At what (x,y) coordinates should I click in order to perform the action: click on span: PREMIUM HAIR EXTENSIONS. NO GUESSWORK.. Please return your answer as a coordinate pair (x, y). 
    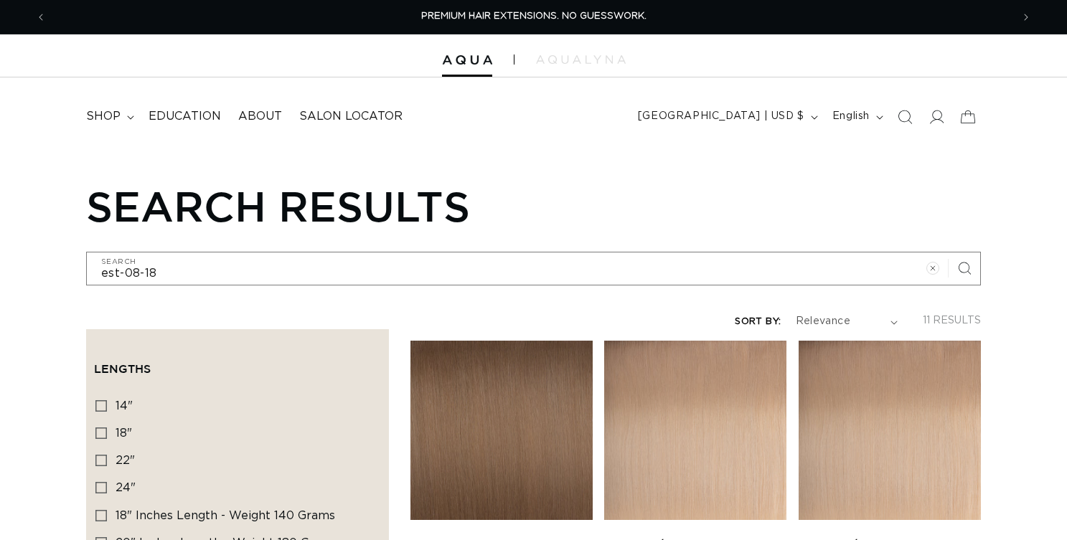
    Looking at the image, I should click on (534, 16).